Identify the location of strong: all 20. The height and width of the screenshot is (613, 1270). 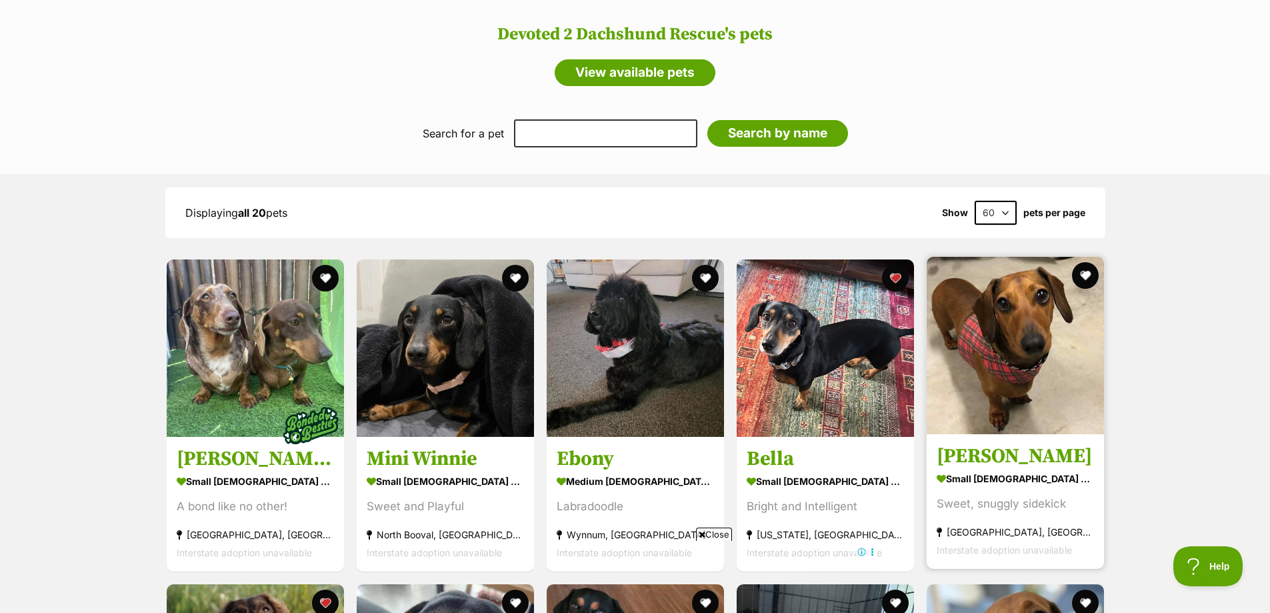
(252, 213).